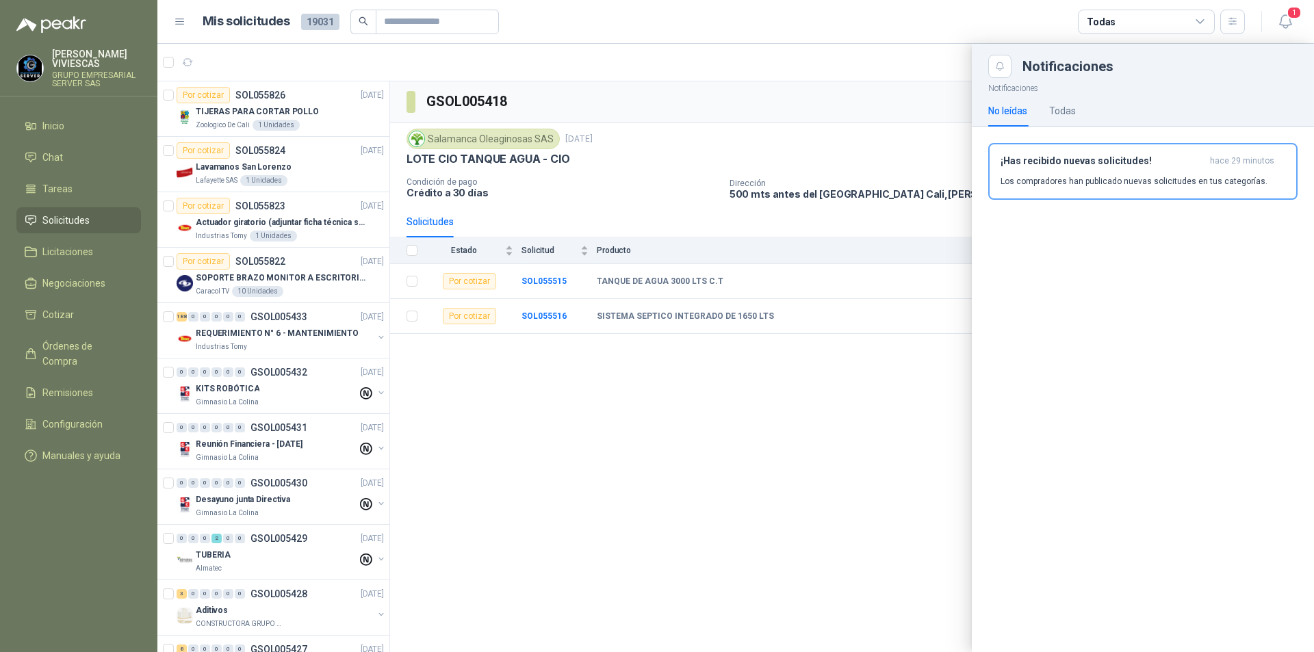 This screenshot has width=1314, height=652. Describe the element at coordinates (66, 220) in the screenshot. I see `span: Solicitudes` at that location.